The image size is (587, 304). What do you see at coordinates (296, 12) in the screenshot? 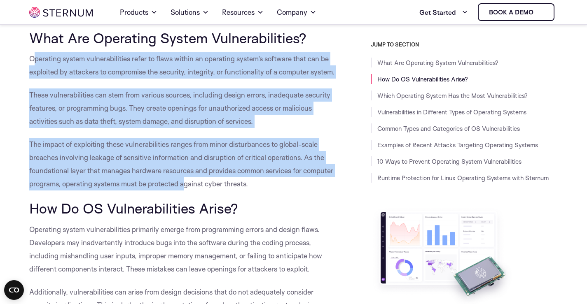
I see `a: Company` at bounding box center [296, 12].